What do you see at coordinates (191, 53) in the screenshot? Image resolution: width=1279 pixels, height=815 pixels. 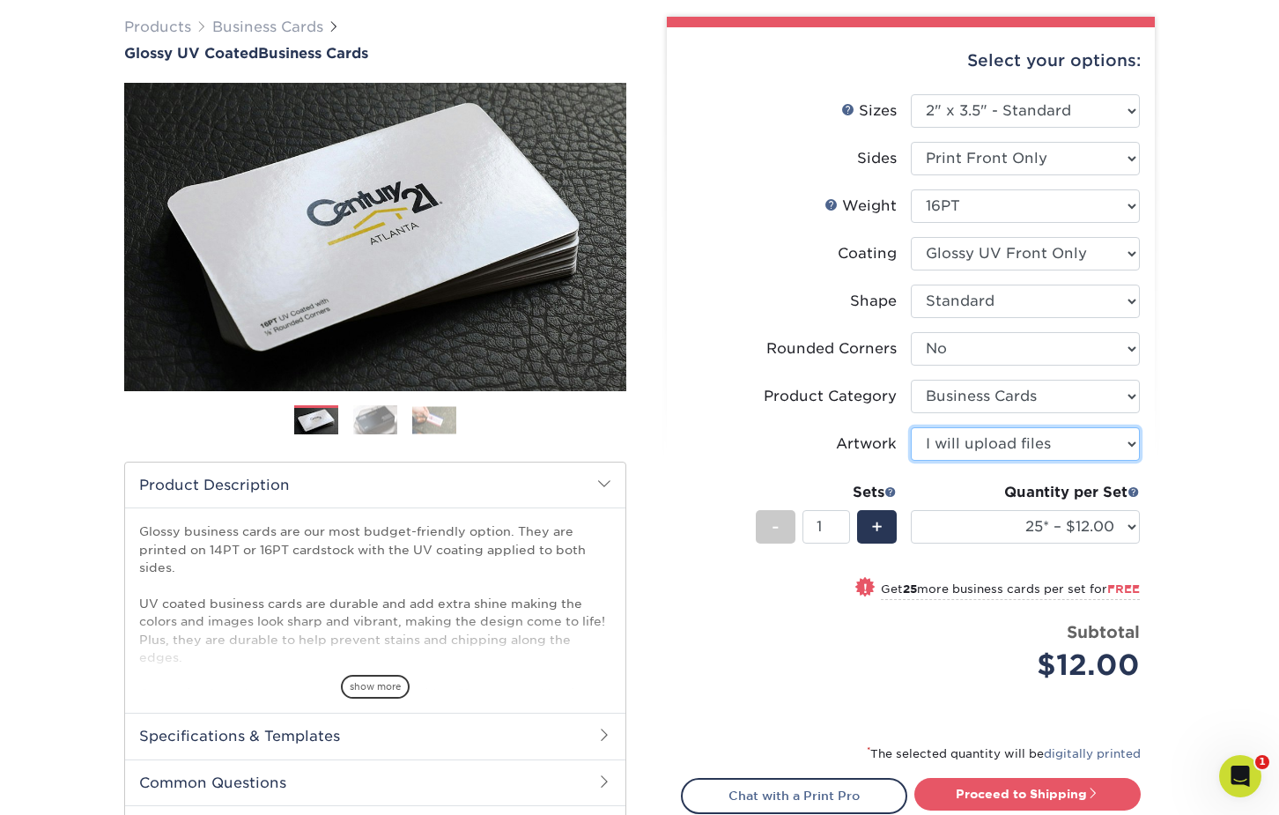 I see `span: Glossy UV Coated` at bounding box center [191, 53].